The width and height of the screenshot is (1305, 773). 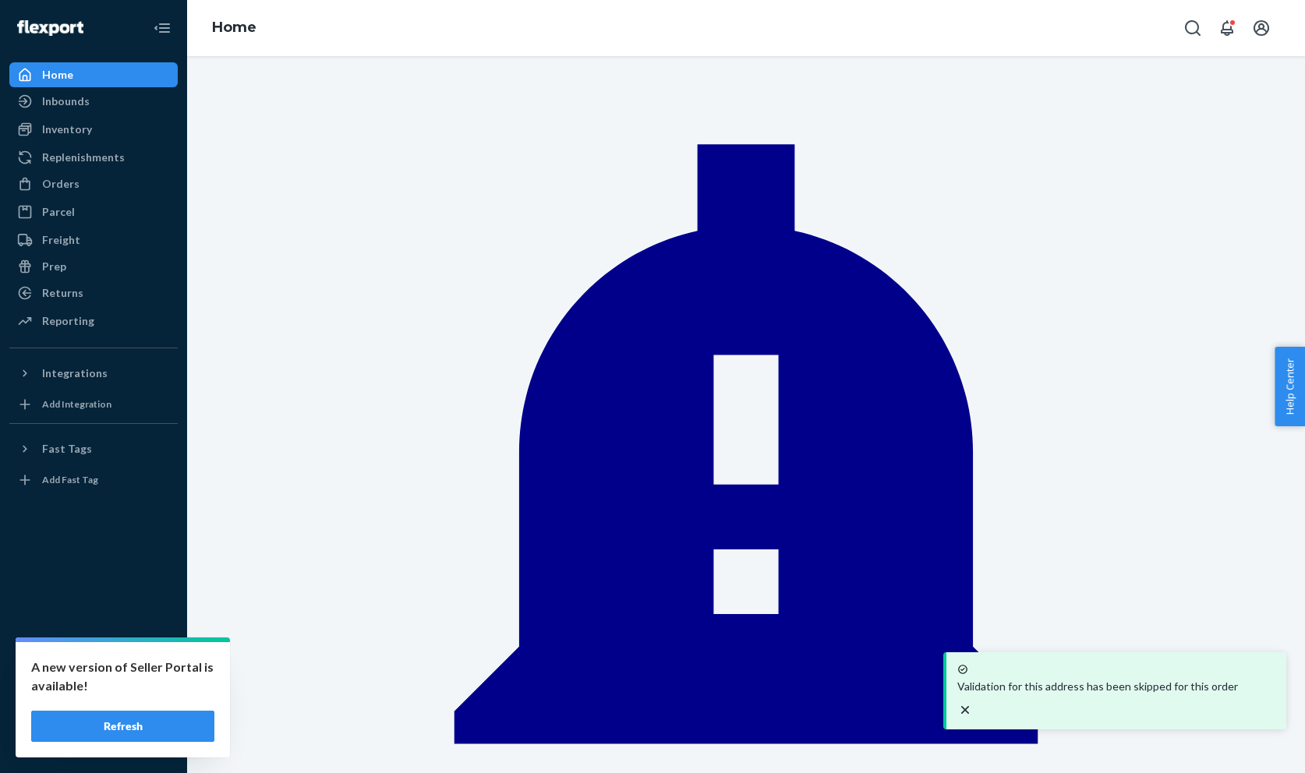 What do you see at coordinates (94, 373) in the screenshot?
I see `button: Integrations` at bounding box center [94, 373].